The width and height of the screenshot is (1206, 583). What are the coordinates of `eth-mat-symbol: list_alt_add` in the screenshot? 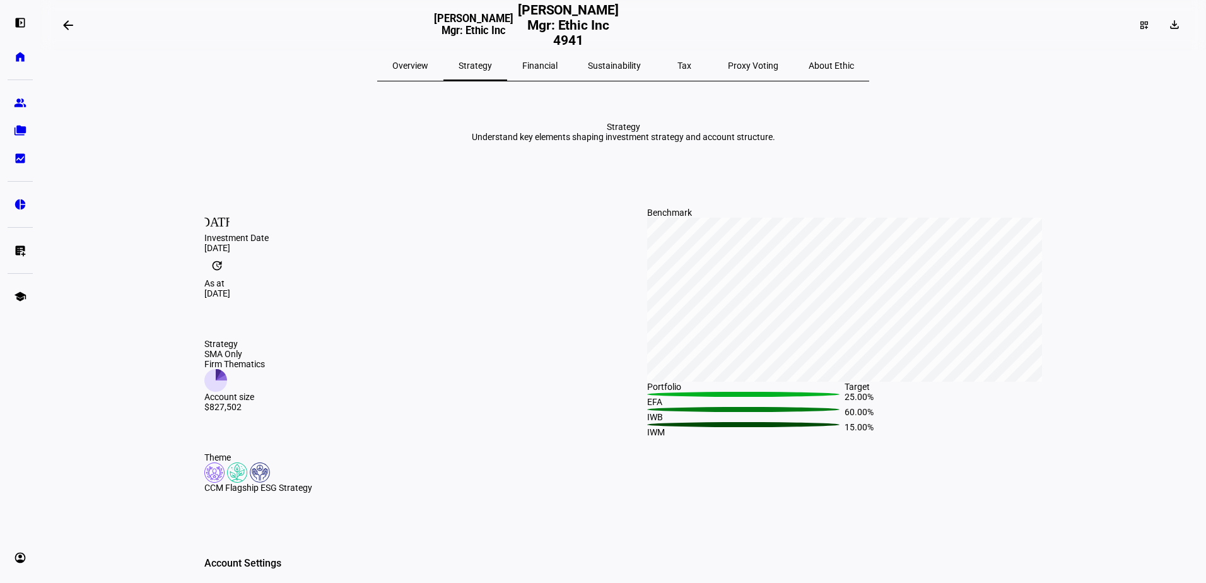 It's located at (20, 250).